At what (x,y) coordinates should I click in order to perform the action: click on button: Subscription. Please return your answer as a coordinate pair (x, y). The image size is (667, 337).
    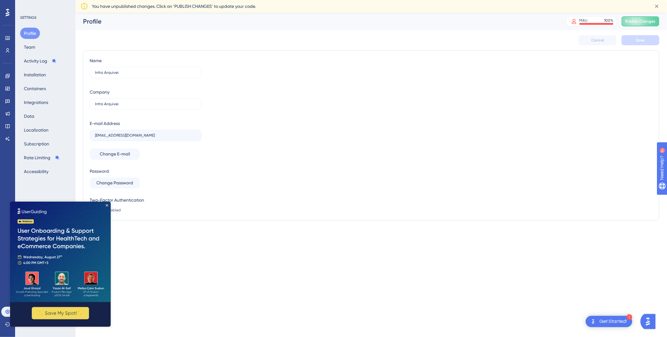
    Looking at the image, I should click on (36, 144).